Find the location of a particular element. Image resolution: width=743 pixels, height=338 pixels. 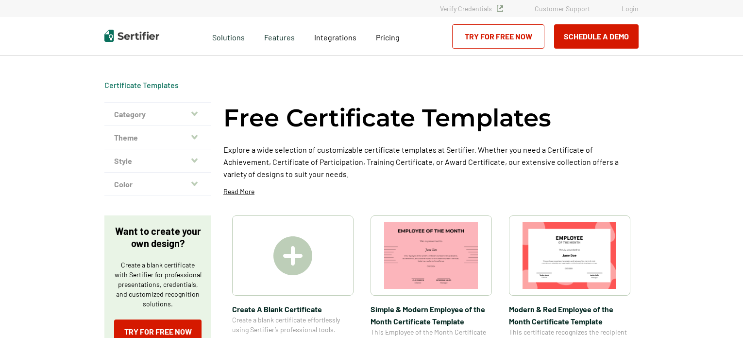

span: Features is located at coordinates (279, 36).